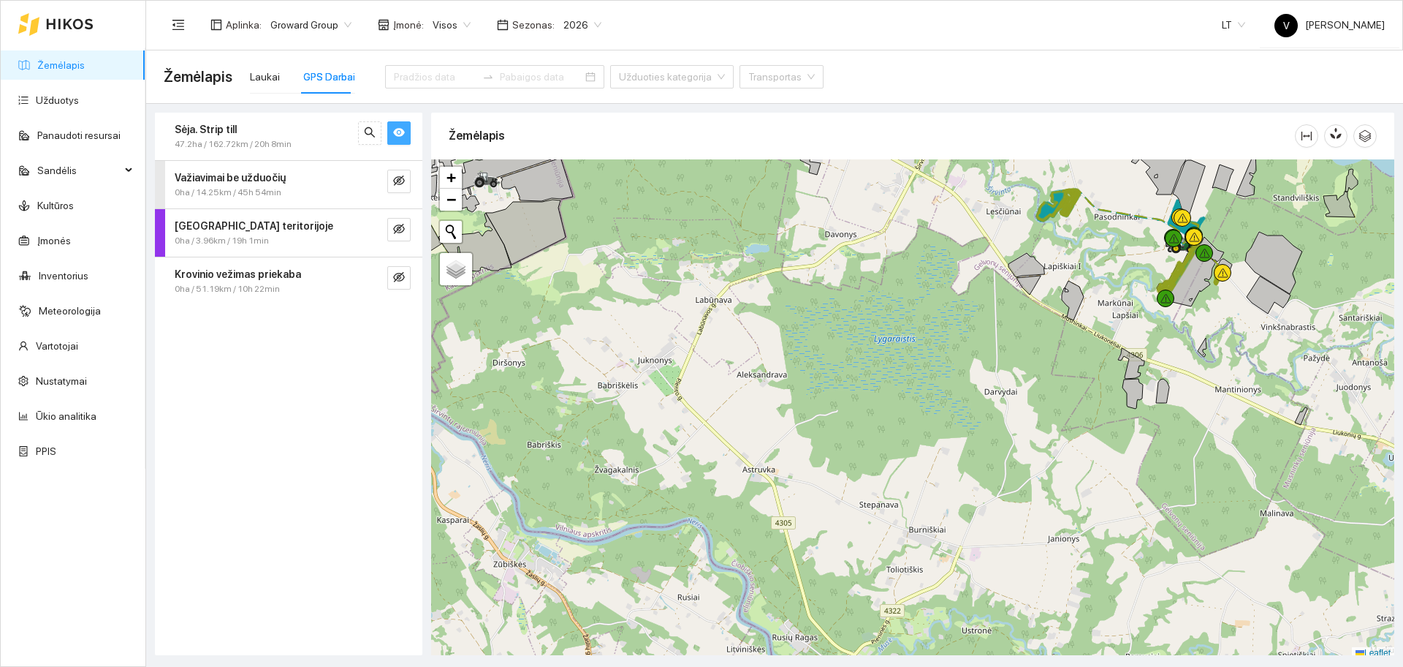  What do you see at coordinates (409, 25) in the screenshot?
I see `span: Įmonė :` at bounding box center [409, 25].